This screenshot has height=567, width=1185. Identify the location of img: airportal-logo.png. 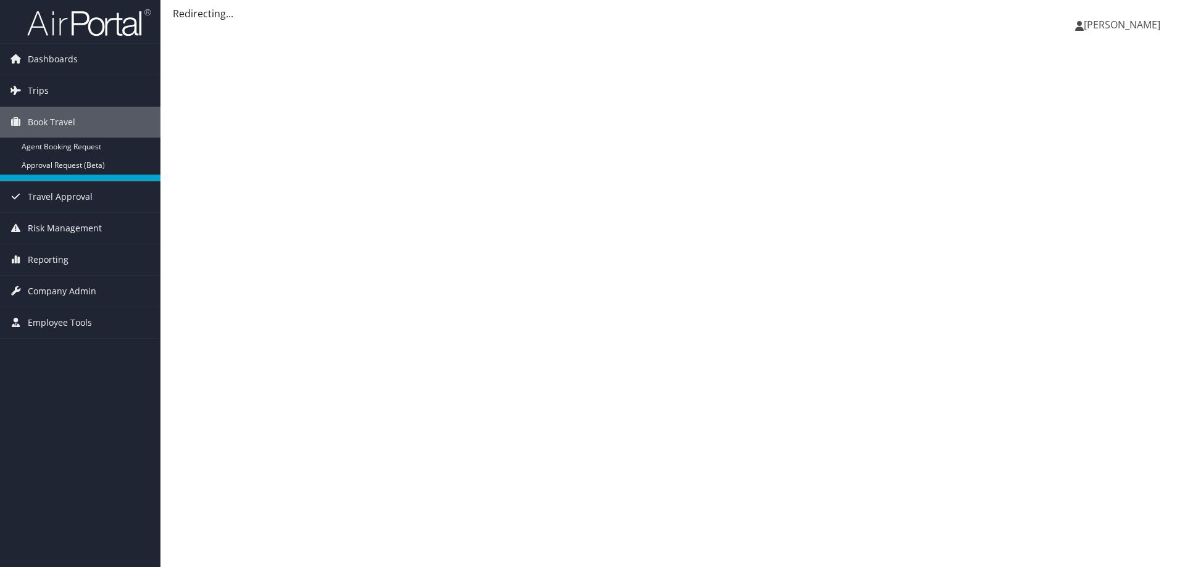
(89, 22).